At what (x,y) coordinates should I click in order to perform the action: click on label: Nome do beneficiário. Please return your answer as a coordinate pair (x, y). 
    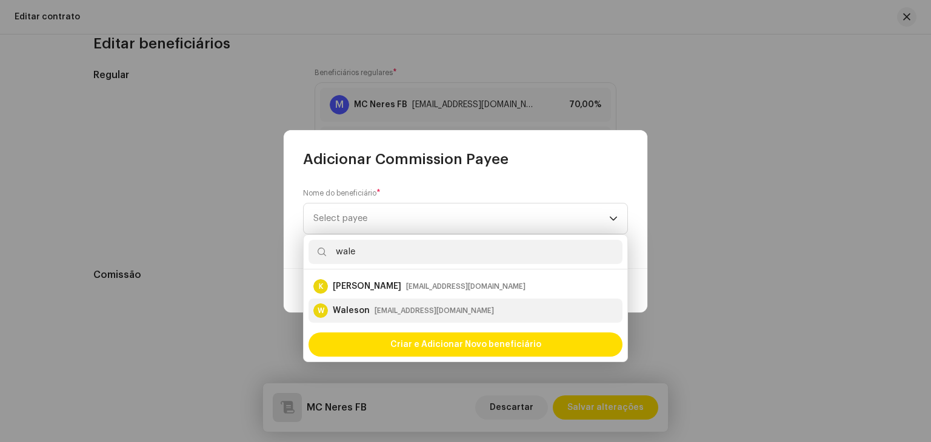
    Looking at the image, I should click on (342, 193).